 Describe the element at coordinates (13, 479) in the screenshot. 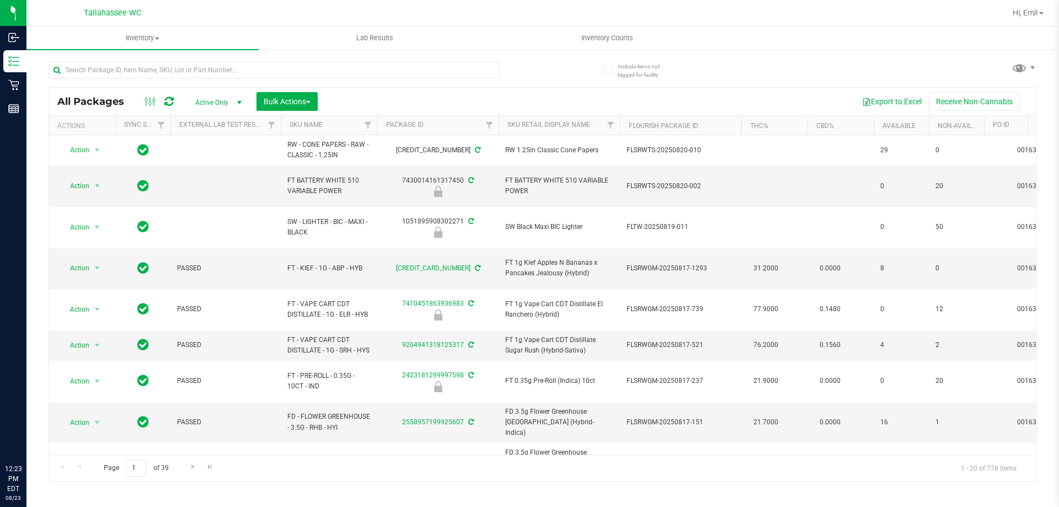

I see `p: 12:23 PM EDT` at that location.